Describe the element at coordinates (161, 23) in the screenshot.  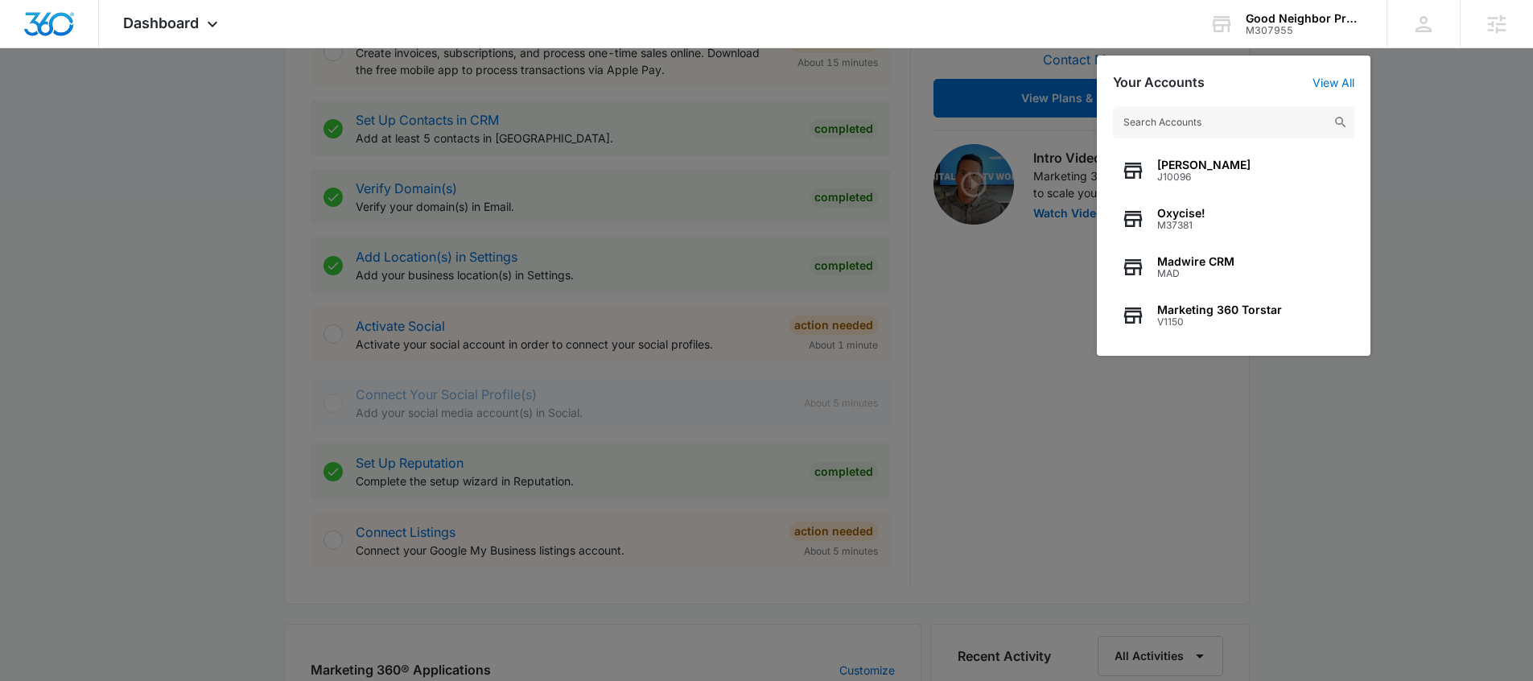
I see `span: Dashboard` at that location.